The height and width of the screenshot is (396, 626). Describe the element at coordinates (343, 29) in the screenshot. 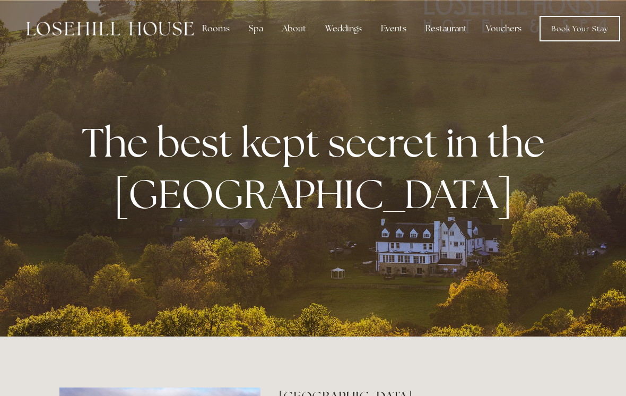

I see `div: Weddings` at that location.